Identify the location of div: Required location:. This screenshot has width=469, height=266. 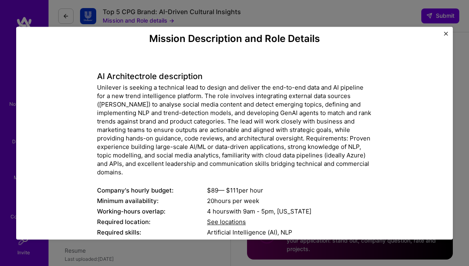
(152, 222).